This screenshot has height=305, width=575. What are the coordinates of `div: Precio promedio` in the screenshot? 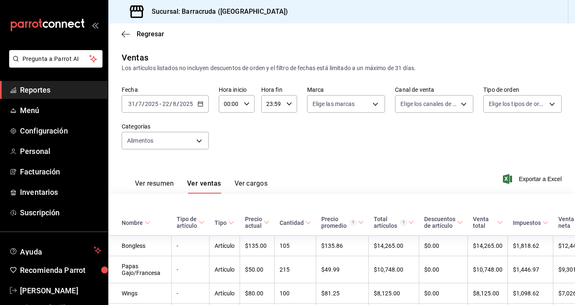 It's located at (339, 222).